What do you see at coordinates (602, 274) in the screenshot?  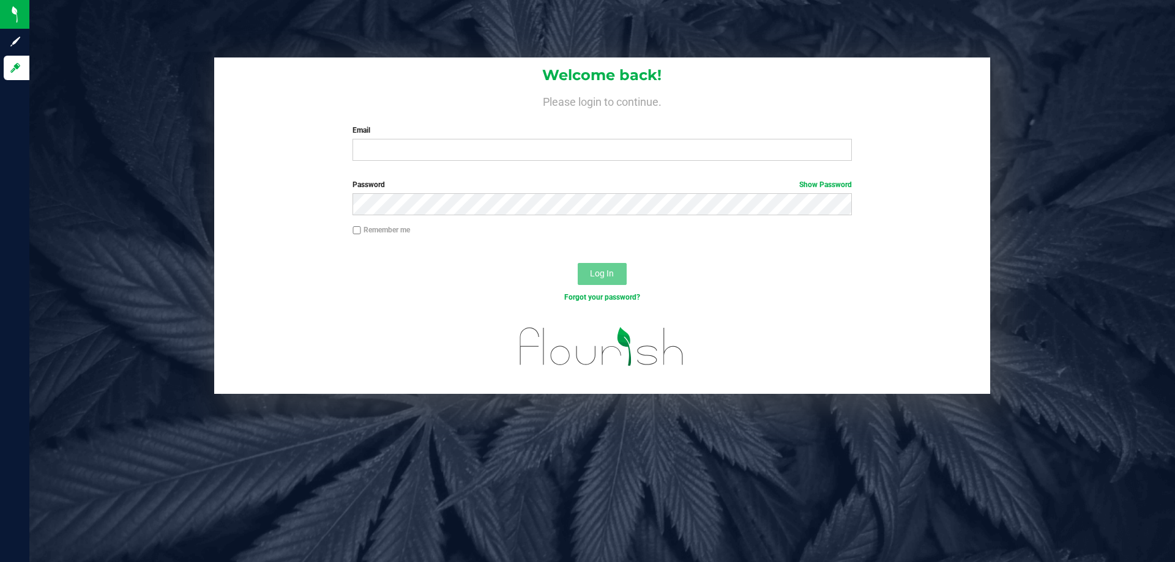 I see `button: Log In` at bounding box center [602, 274].